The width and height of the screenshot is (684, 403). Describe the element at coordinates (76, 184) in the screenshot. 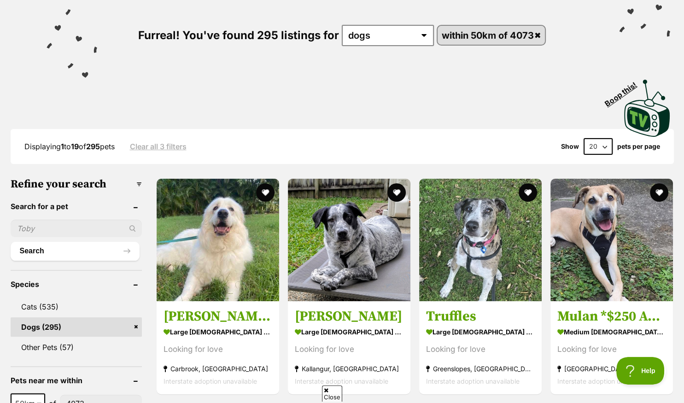

I see `h3: Refine your search` at that location.